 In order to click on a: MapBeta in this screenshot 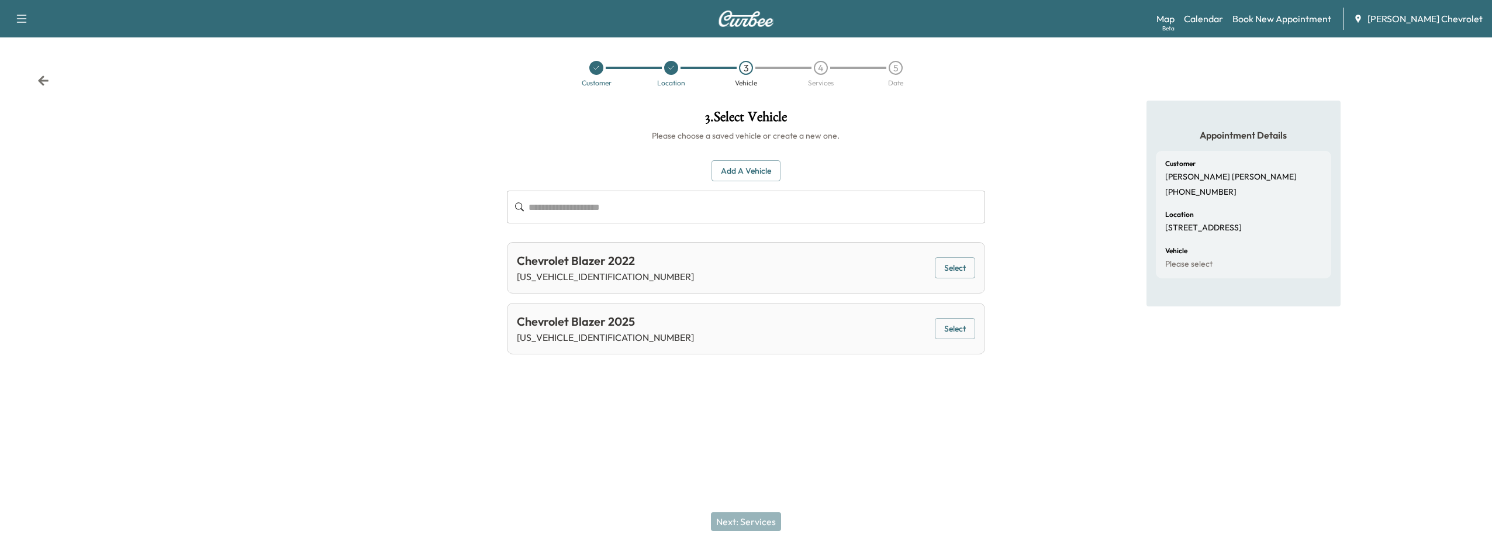, I will do `click(1165, 19)`.